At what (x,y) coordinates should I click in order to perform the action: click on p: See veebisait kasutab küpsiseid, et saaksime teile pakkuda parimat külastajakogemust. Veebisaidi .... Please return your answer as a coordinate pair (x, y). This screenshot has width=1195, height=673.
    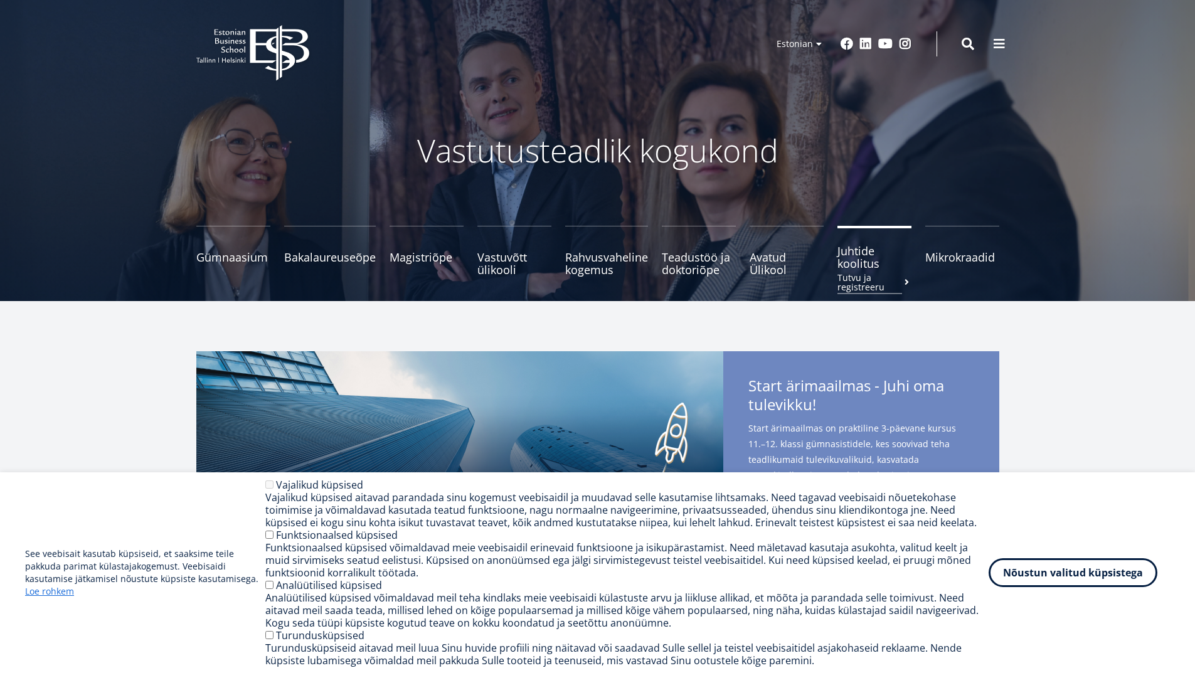
    Looking at the image, I should click on (145, 573).